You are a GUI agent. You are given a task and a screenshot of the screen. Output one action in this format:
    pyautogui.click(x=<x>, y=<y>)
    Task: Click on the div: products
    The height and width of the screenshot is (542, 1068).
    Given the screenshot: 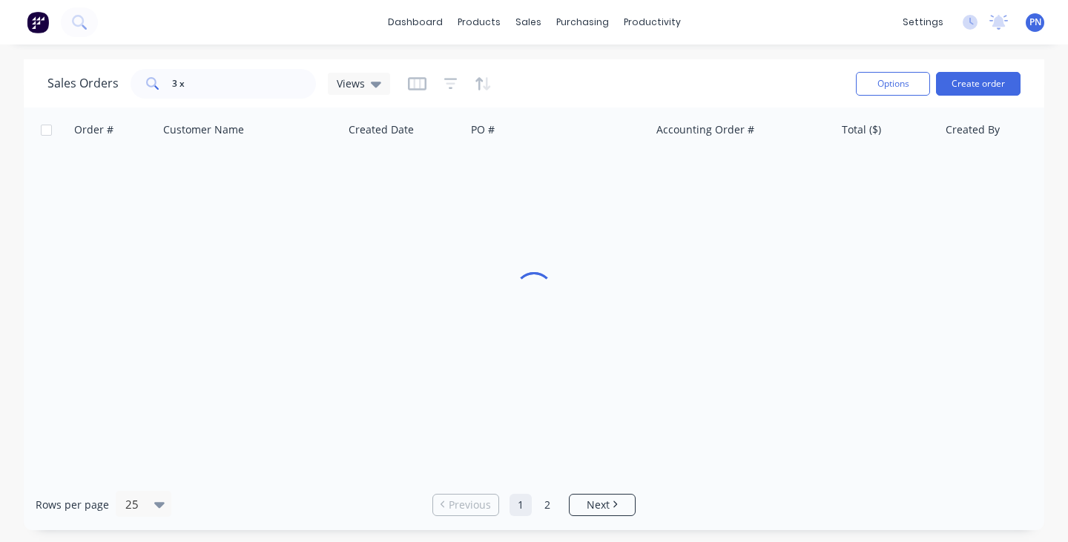 What is the action you would take?
    pyautogui.click(x=479, y=22)
    